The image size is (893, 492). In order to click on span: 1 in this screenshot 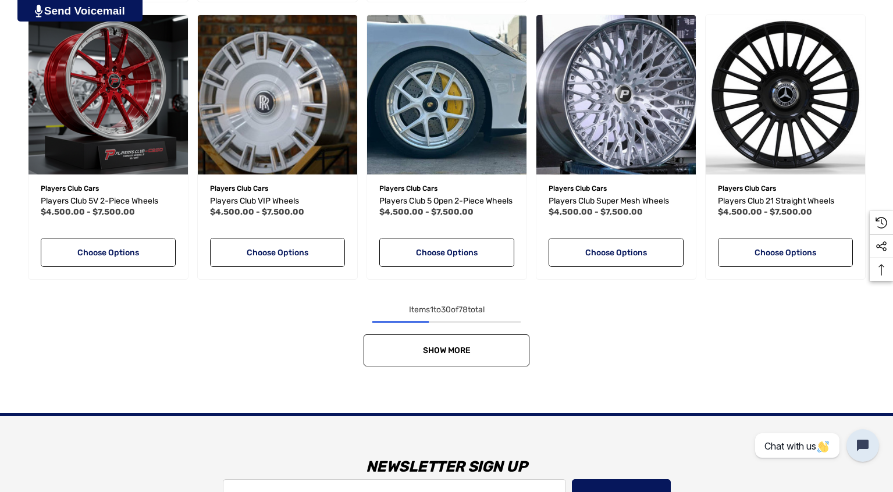, I will do `click(431, 309)`.